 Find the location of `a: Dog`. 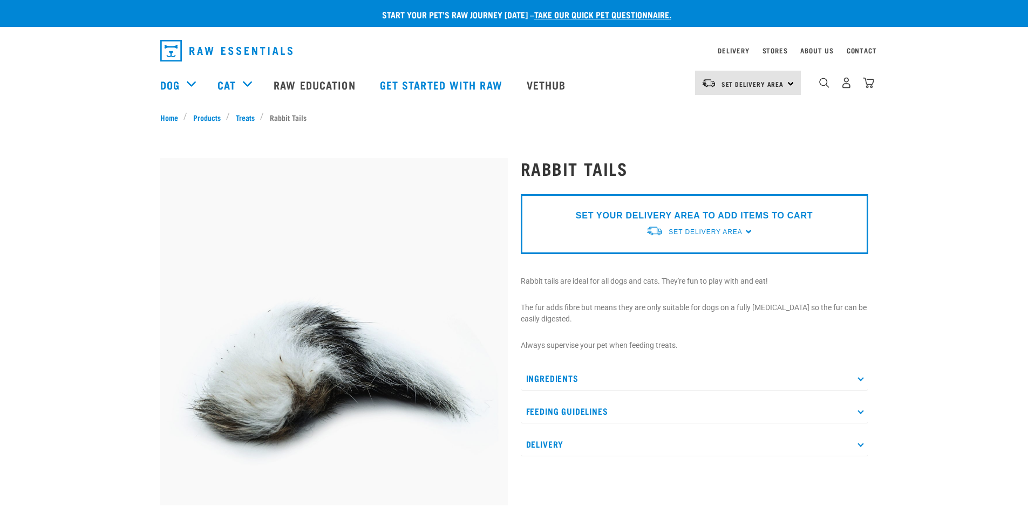

a: Dog is located at coordinates (170, 85).